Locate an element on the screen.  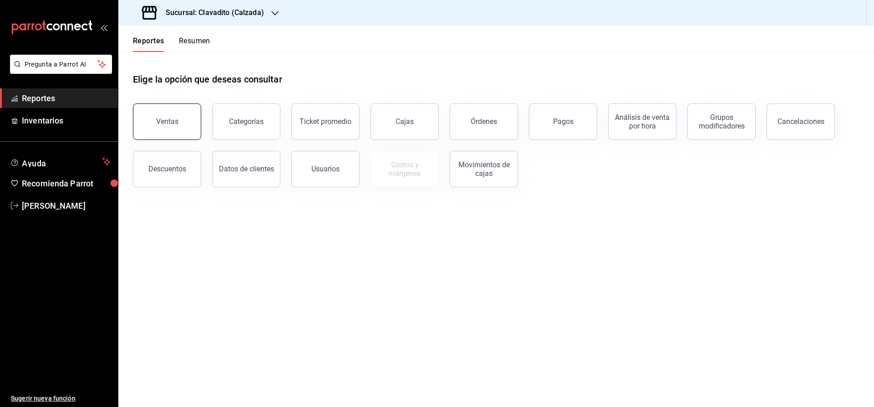
div: Ventas is located at coordinates (167, 121).